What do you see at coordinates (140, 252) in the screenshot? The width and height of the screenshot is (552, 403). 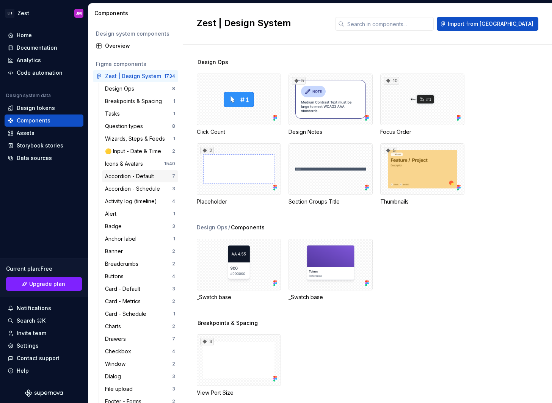 I see `a: Banner2` at bounding box center [140, 252].